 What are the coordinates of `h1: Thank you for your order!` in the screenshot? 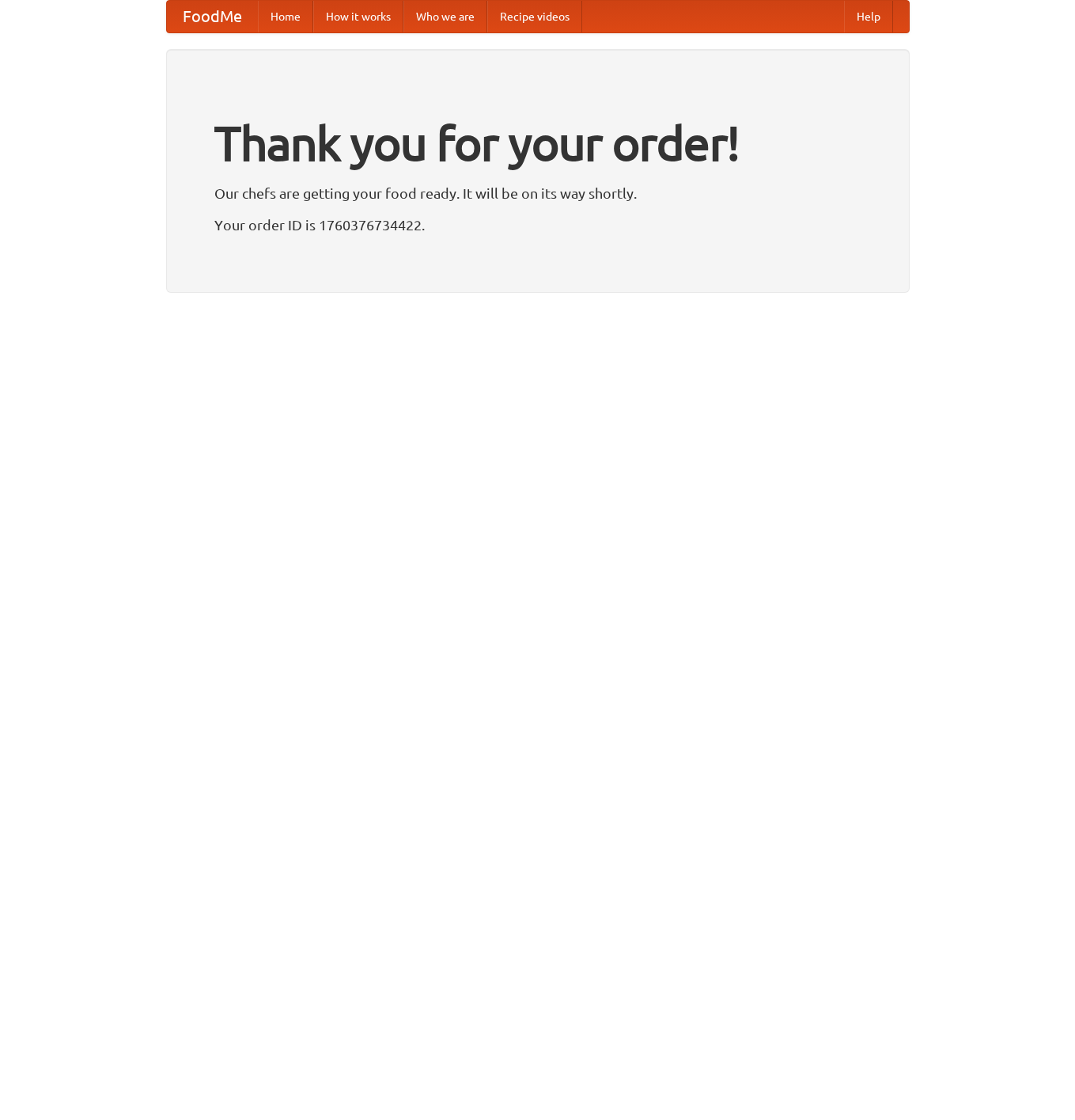 It's located at (538, 143).